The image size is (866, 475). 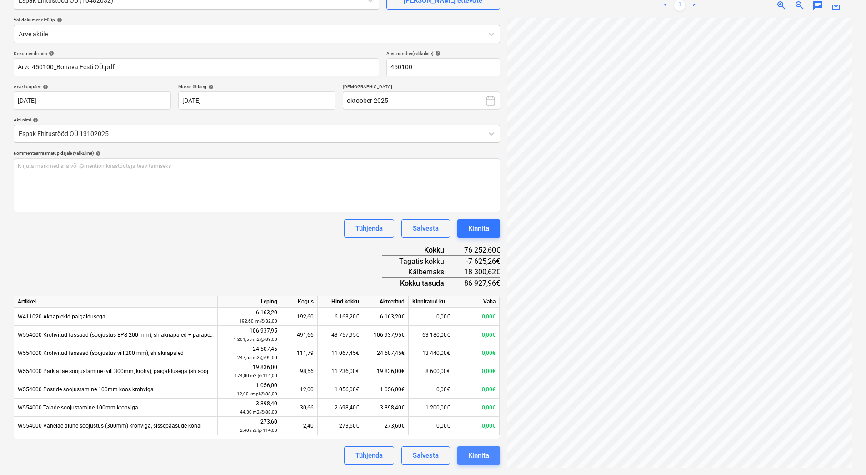 What do you see at coordinates (479, 250) in the screenshot?
I see `div: 76 252,60€` at bounding box center [479, 250].